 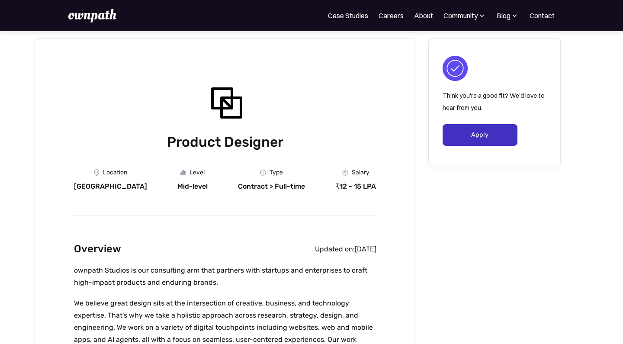 What do you see at coordinates (495, 102) in the screenshot?
I see `p: Think you're a good fit? We'd love to hear from you.` at bounding box center [495, 102].